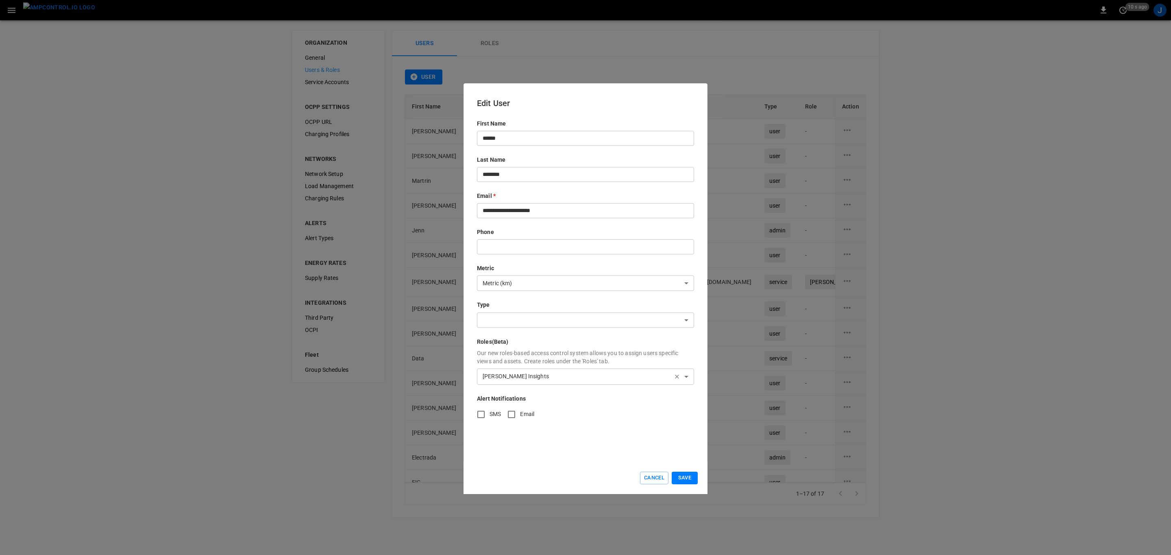  I want to click on span: SMS, so click(495, 414).